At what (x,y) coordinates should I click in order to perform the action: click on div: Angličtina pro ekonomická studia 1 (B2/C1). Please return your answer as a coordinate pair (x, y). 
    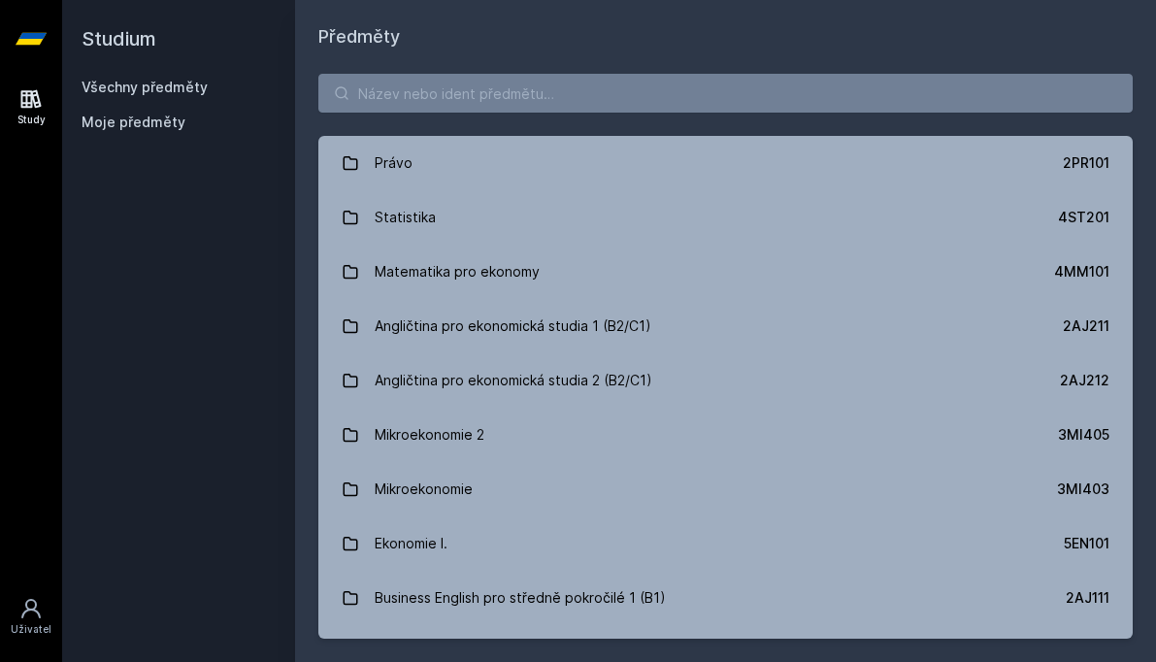
    Looking at the image, I should click on (512, 326).